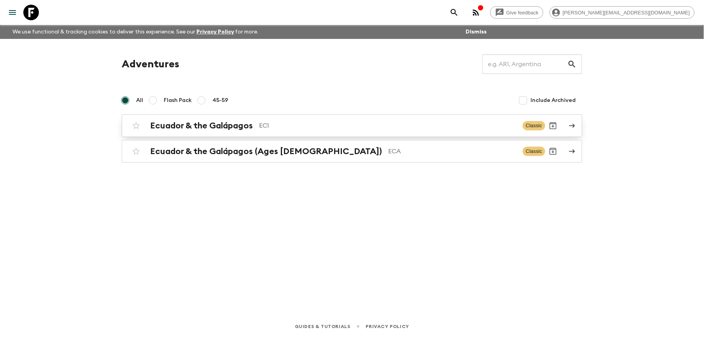  Describe the element at coordinates (135, 32) in the screenshot. I see `p: We use functional & tracking cookies to deliver this experience. See our for more.` at that location.